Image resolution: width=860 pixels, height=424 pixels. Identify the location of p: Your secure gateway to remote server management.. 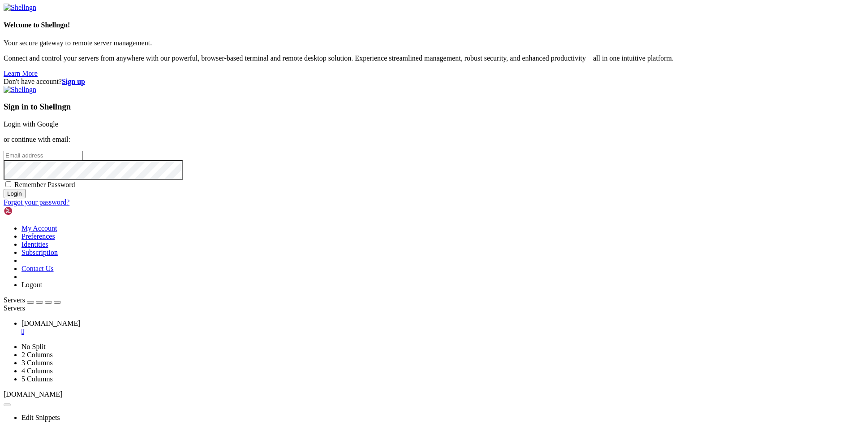
(430, 43).